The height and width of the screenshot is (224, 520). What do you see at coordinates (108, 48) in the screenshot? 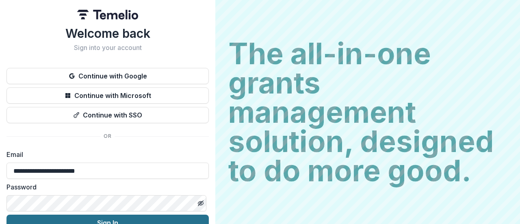
I see `h2: Sign into your account` at bounding box center [108, 48].